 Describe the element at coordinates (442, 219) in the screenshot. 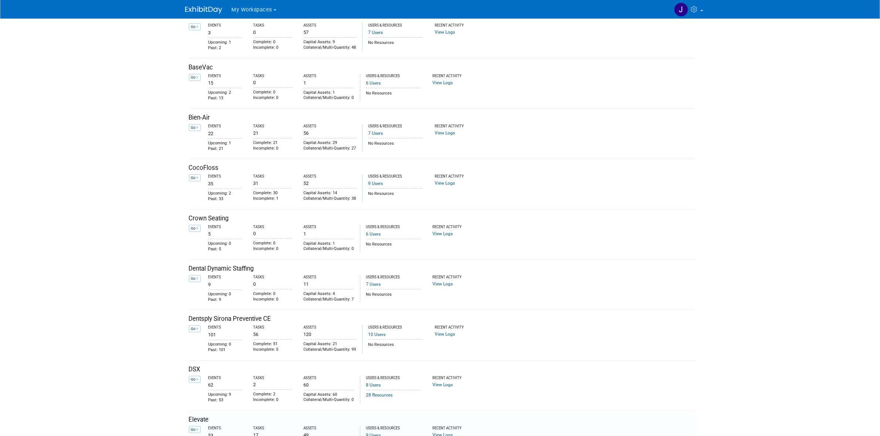

I see `div: Crown Seating` at that location.